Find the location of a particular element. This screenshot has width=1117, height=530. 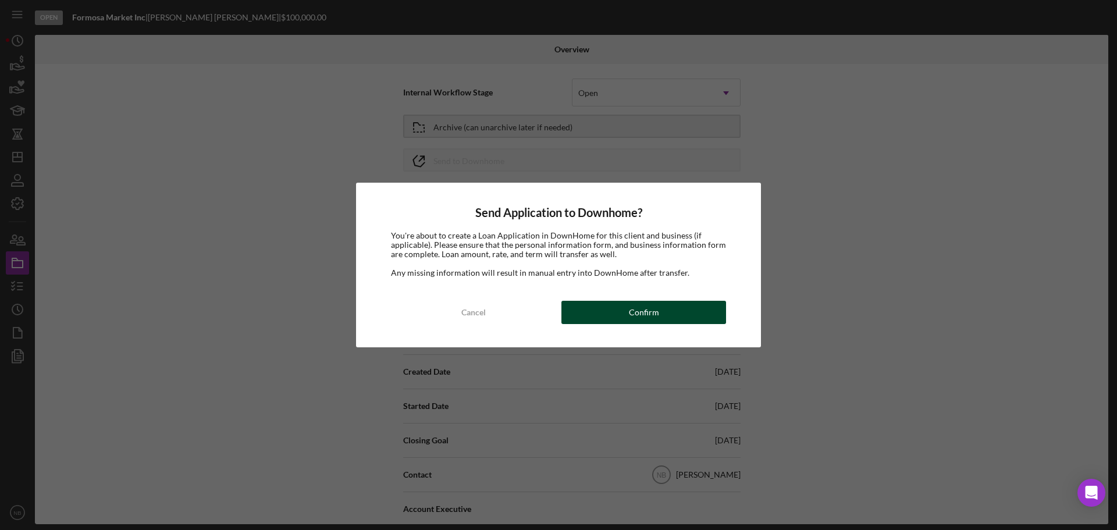

div: Cancel is located at coordinates (474, 312).